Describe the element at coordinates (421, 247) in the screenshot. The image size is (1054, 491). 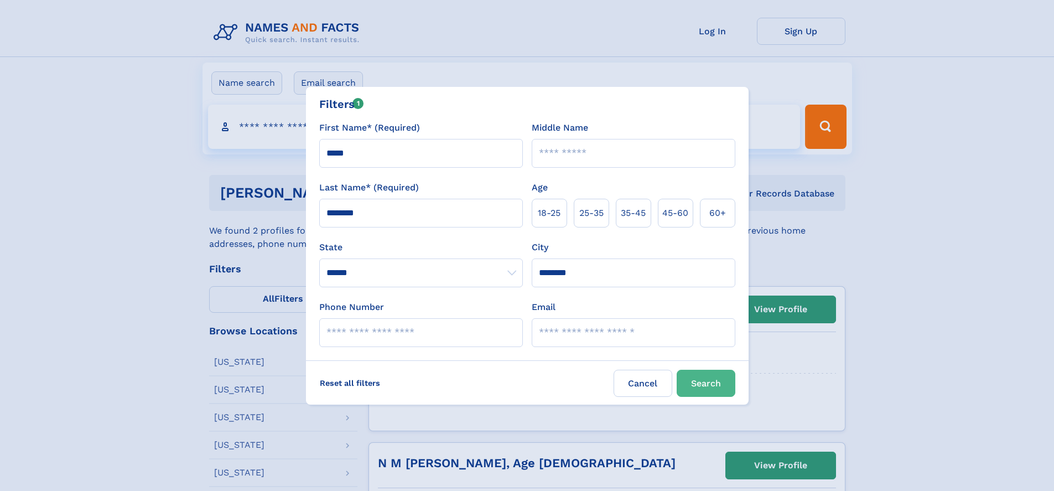
I see `label: State` at that location.